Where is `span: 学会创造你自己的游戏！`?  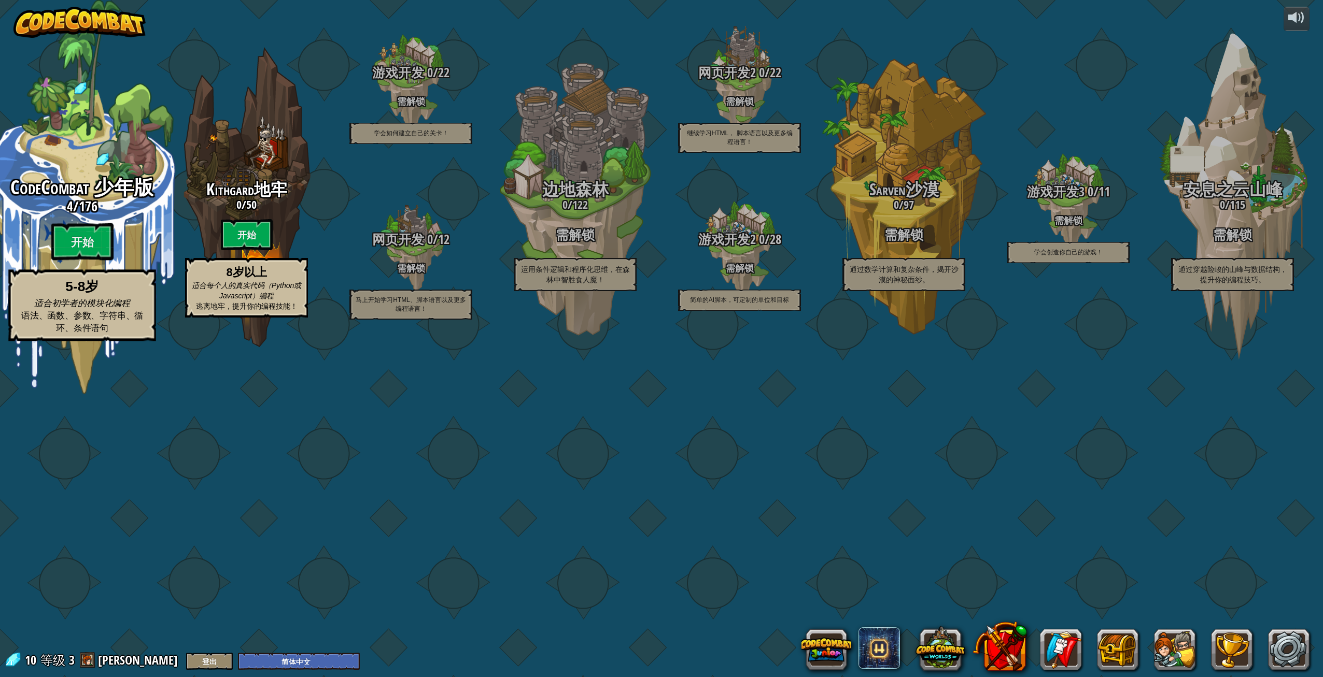 span: 学会创造你自己的游戏！ is located at coordinates (1068, 252).